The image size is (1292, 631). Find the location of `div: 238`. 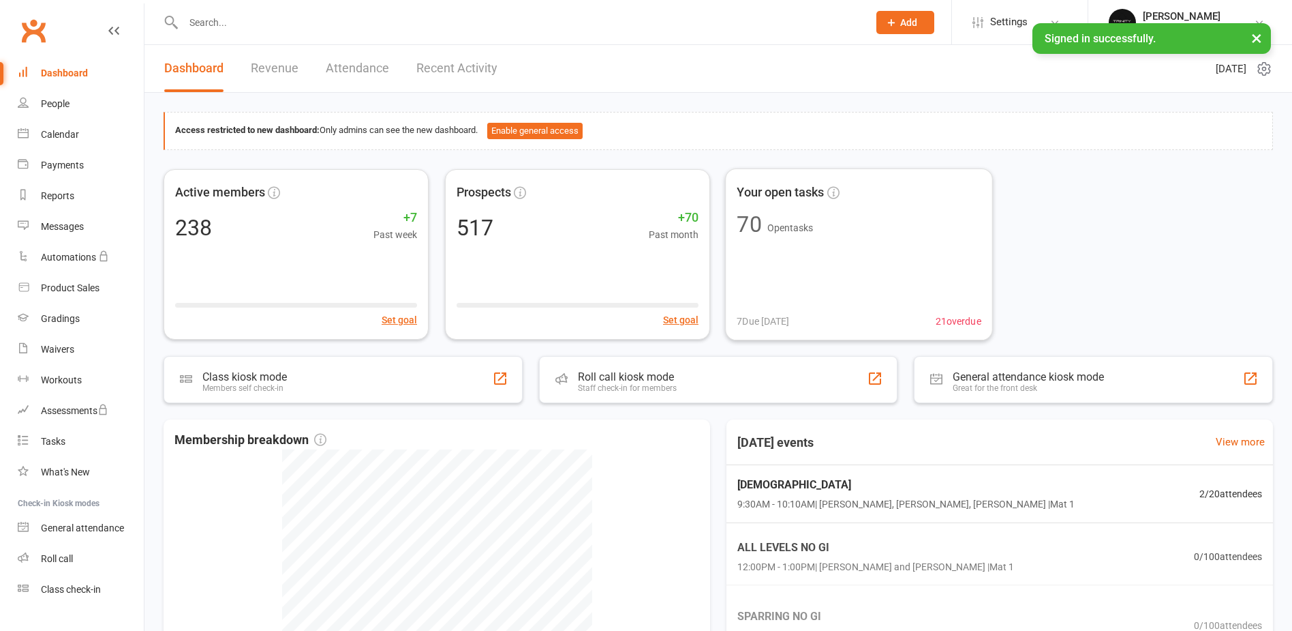

div: 238 is located at coordinates (194, 228).